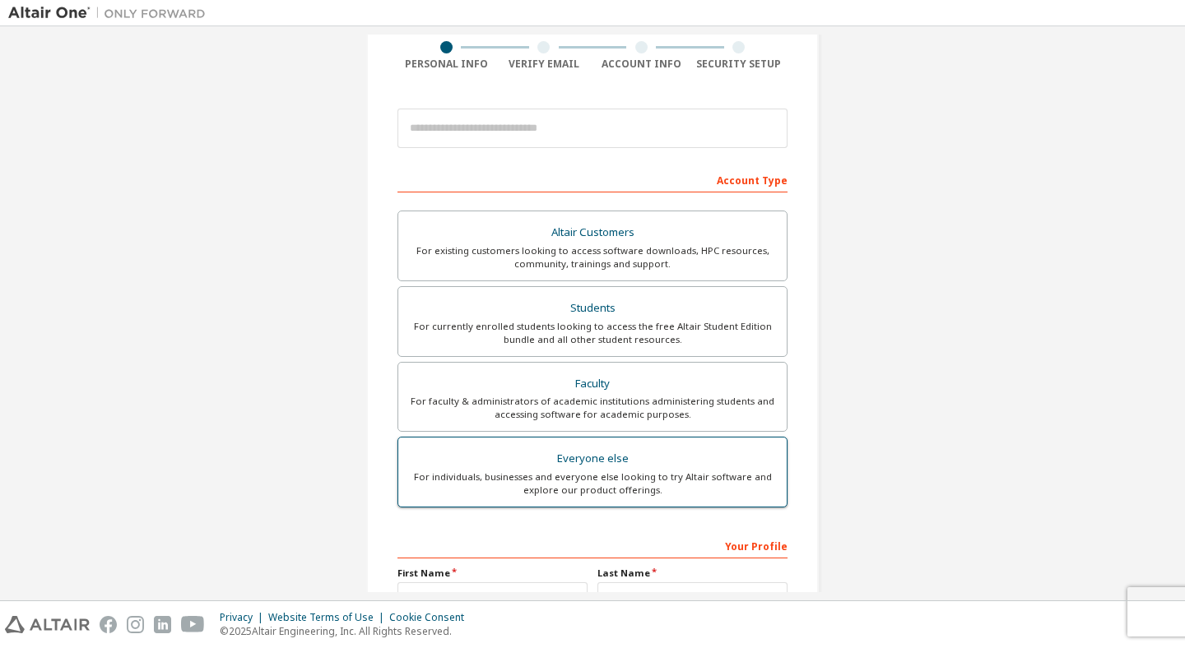  I want to click on div: Cookie Consent, so click(431, 618).